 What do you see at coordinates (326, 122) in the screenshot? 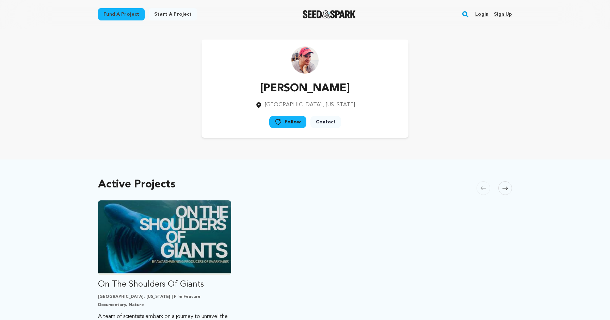
I see `a: Contact` at bounding box center [326, 122].